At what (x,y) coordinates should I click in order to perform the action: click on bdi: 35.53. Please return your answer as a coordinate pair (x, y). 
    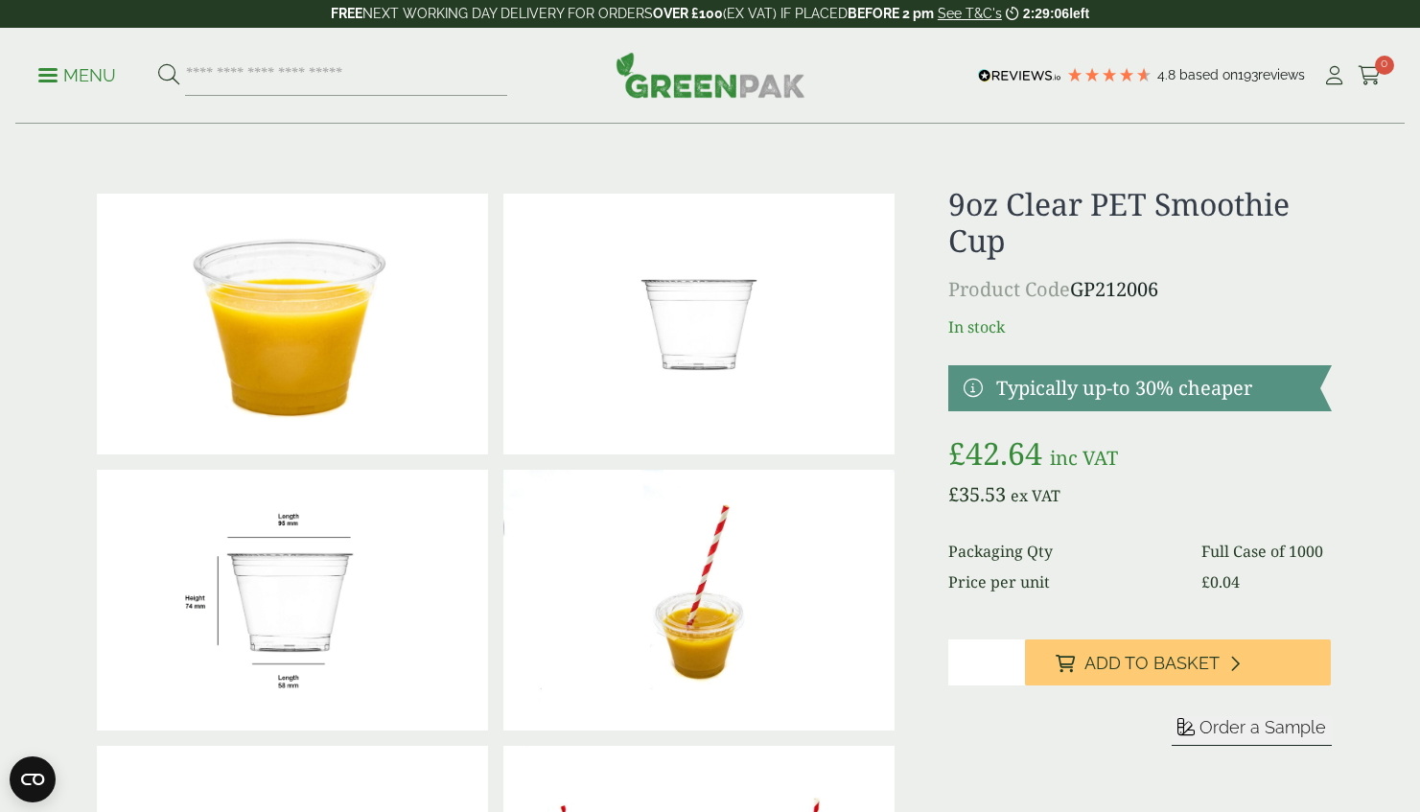
    Looking at the image, I should click on (977, 494).